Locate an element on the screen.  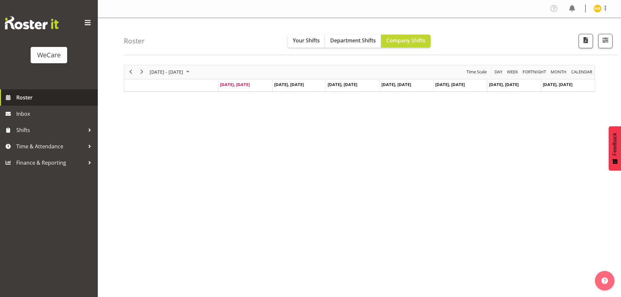
button: Your Shifts is located at coordinates (306, 41).